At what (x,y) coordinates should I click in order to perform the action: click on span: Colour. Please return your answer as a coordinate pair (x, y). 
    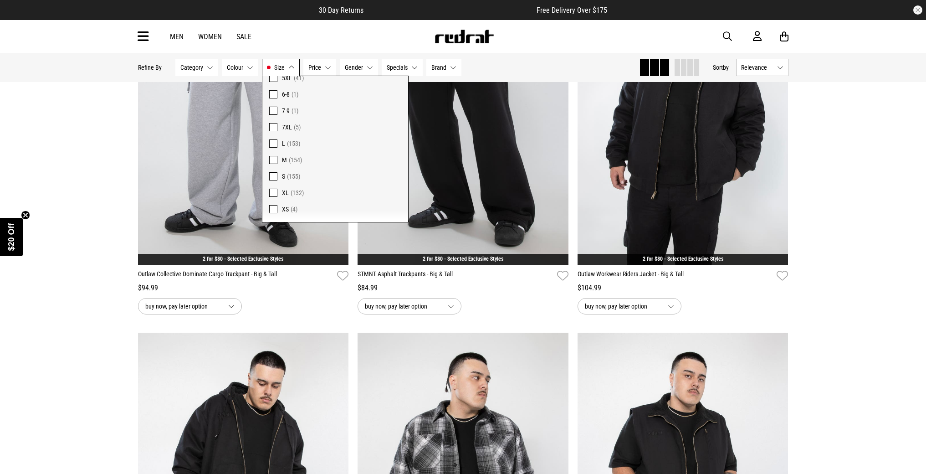
    Looking at the image, I should click on (235, 67).